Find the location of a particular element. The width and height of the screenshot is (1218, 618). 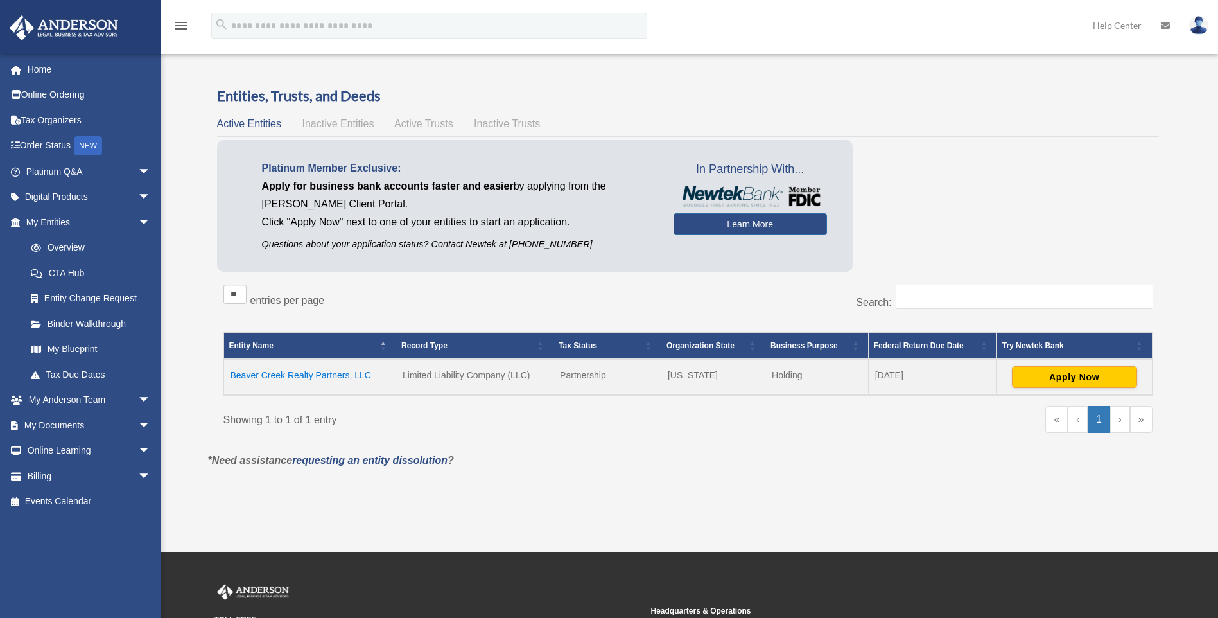

span: Record Type is located at coordinates (424, 345).